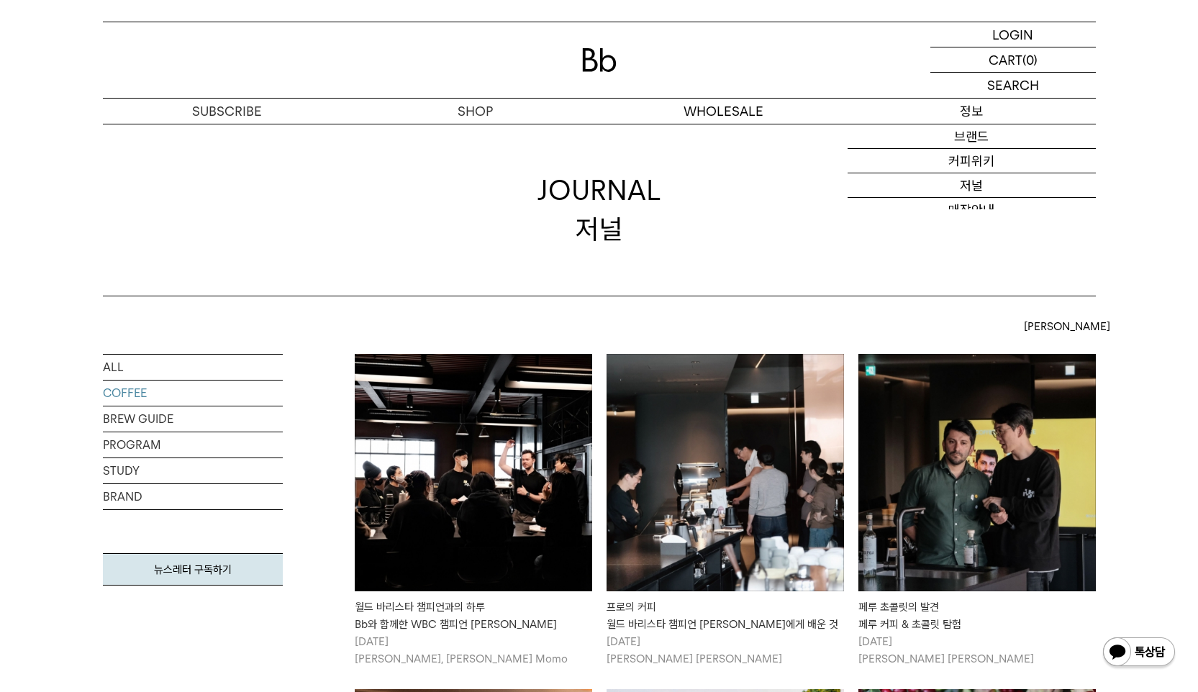 This screenshot has height=692, width=1198. What do you see at coordinates (1005, 60) in the screenshot?
I see `p: CART` at bounding box center [1005, 60].